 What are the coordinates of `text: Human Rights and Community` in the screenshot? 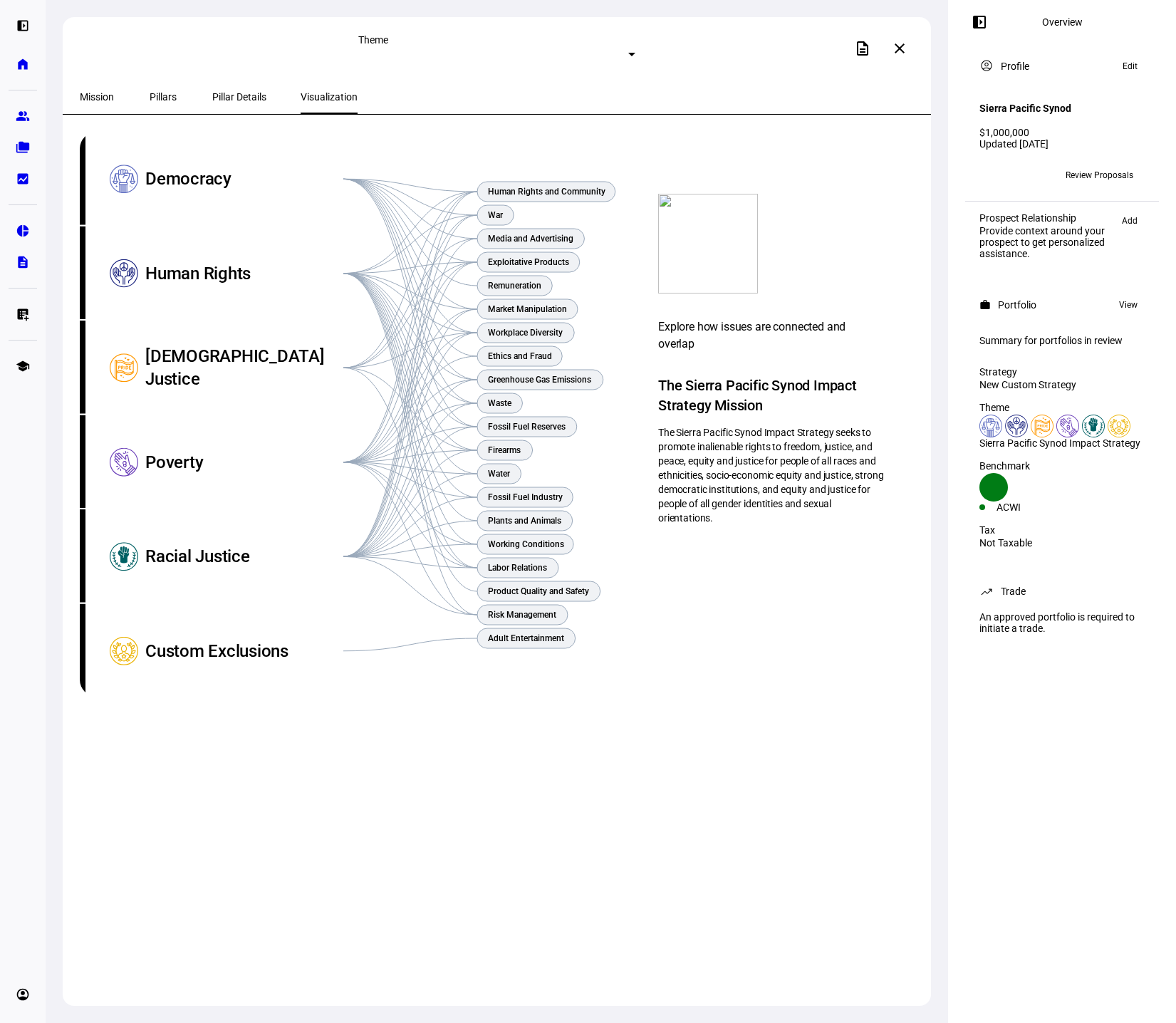 It's located at (546, 191).